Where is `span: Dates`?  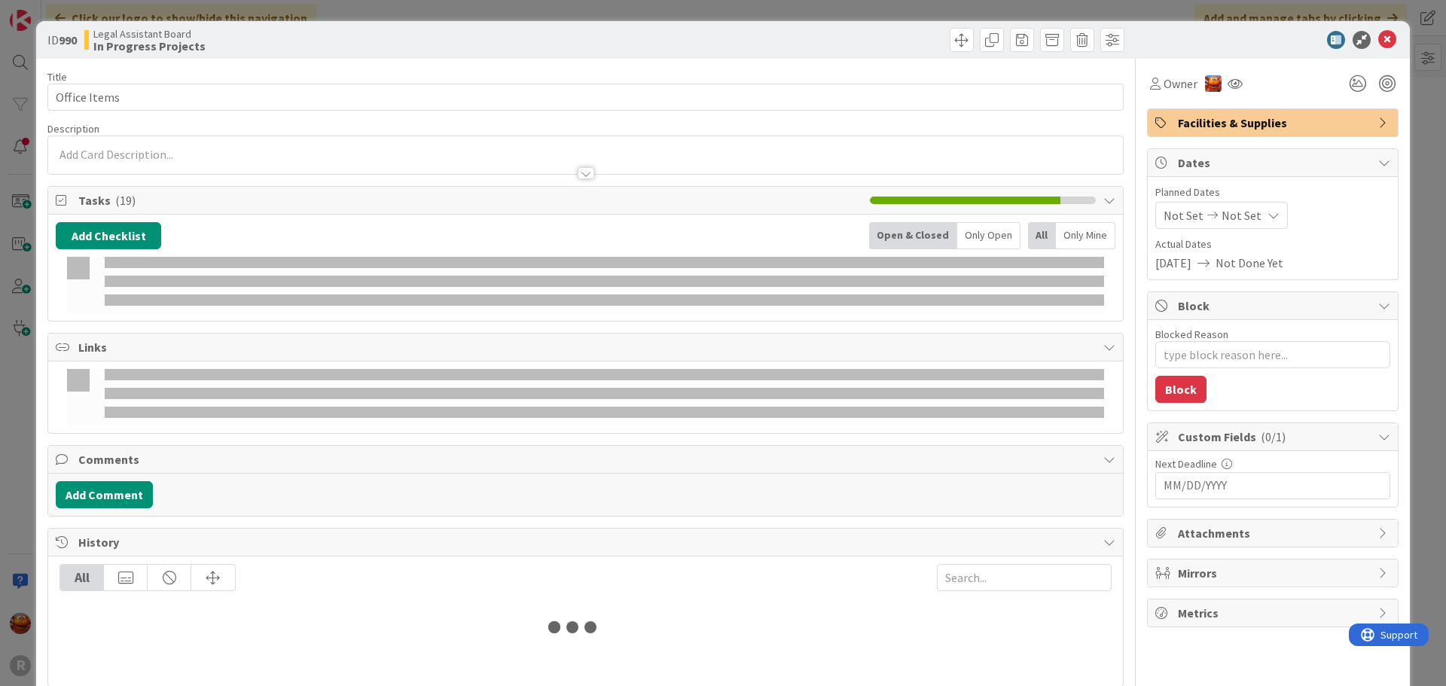
span: Dates is located at coordinates (1274, 163).